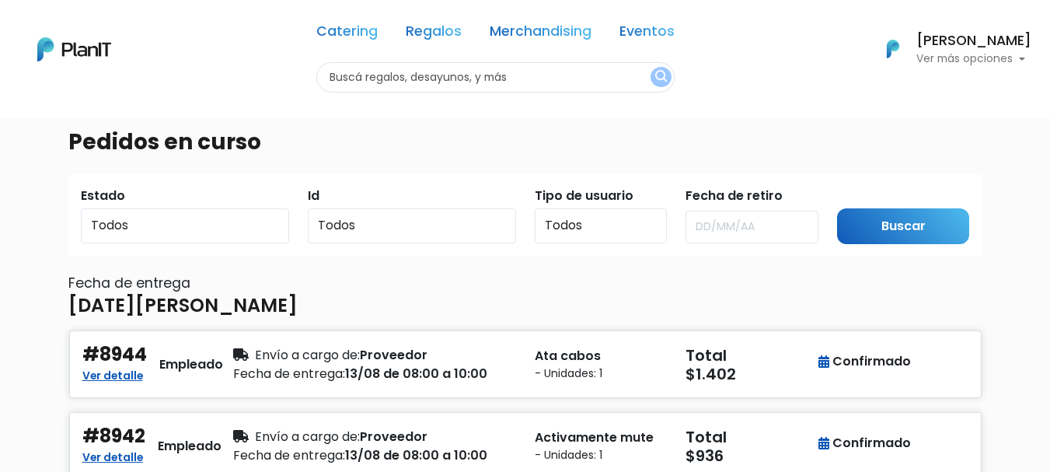  Describe the element at coordinates (974, 59) in the screenshot. I see `p: Ver más opciones` at that location.